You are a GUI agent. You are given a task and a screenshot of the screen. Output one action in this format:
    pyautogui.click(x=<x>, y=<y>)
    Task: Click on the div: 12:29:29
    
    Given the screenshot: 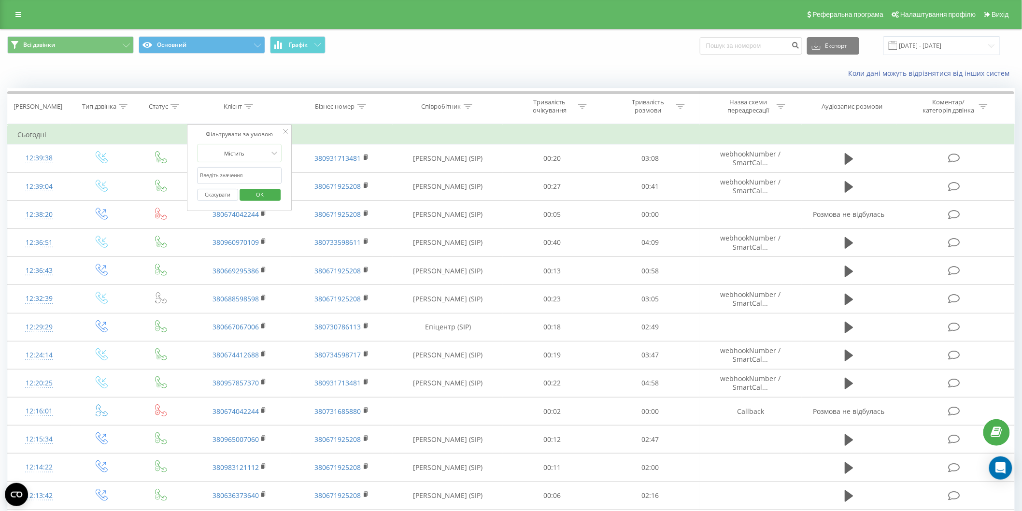 What is the action you would take?
    pyautogui.click(x=39, y=327)
    